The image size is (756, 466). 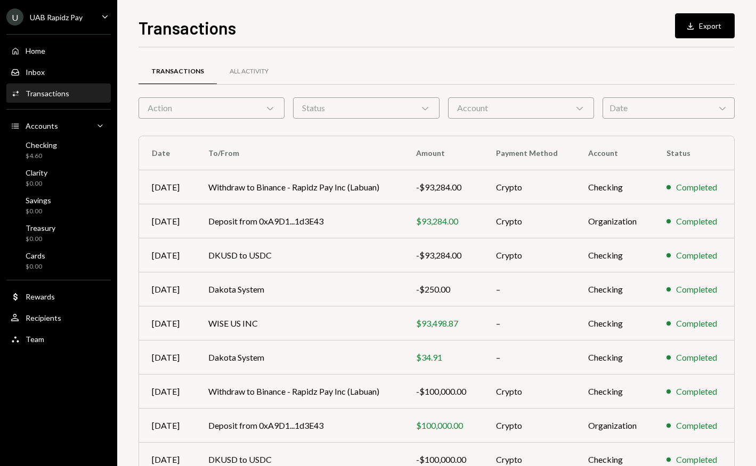 What do you see at coordinates (41, 145) in the screenshot?
I see `div: Checking` at bounding box center [41, 145].